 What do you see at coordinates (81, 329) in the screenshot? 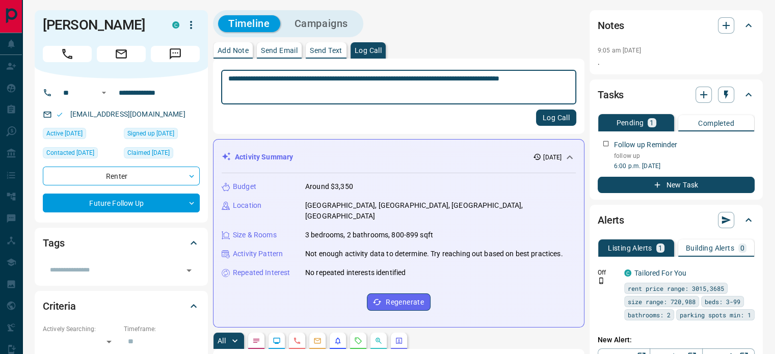
I see `p: Actively Searching:` at bounding box center [81, 329].